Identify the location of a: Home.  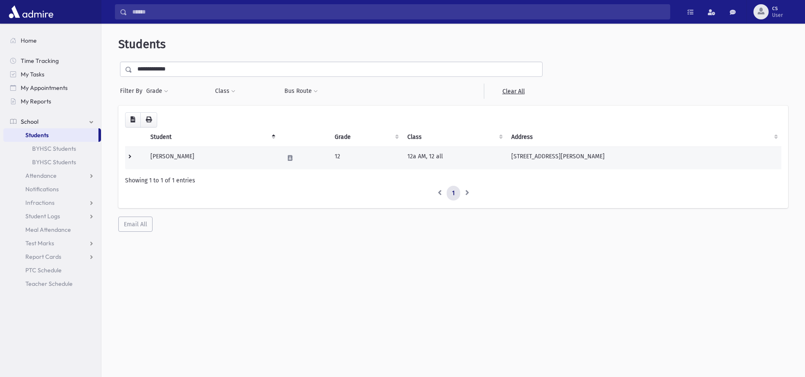
(52, 41).